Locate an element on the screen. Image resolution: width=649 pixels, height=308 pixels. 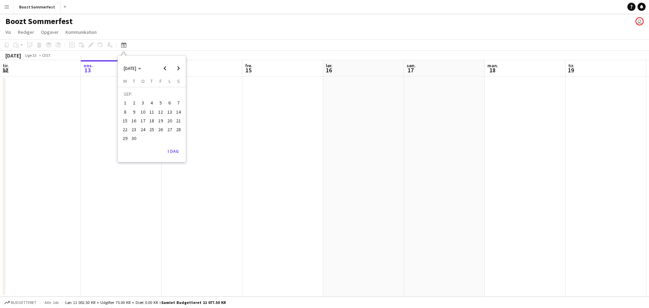
button: 16-09-2025 is located at coordinates (134, 121).